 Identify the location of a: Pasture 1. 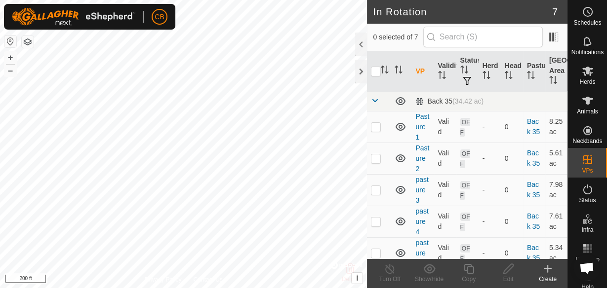
(422, 127).